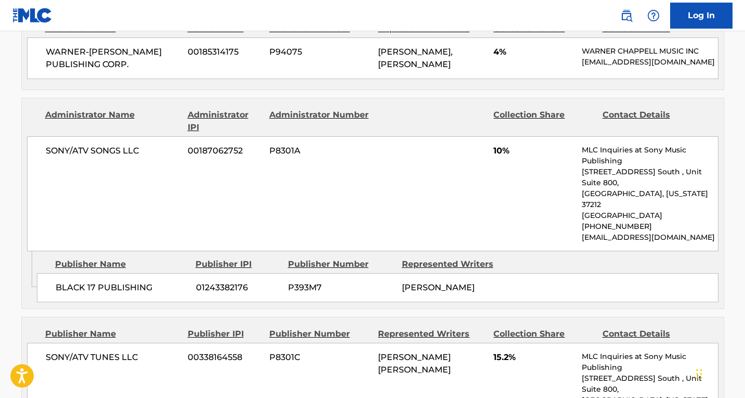 The height and width of the screenshot is (398, 745). Describe the element at coordinates (649, 51) in the screenshot. I see `p: WARNER CHAPPELL MUSIC INC` at that location.